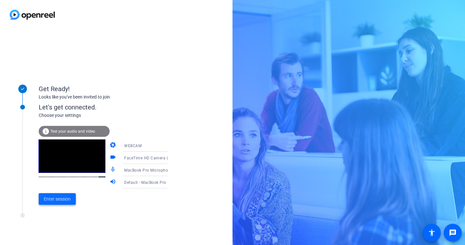 This screenshot has width=465, height=245. Describe the element at coordinates (157, 158) in the screenshot. I see `span: FaceTime HD Camera (2C0E:82E3)` at that location.